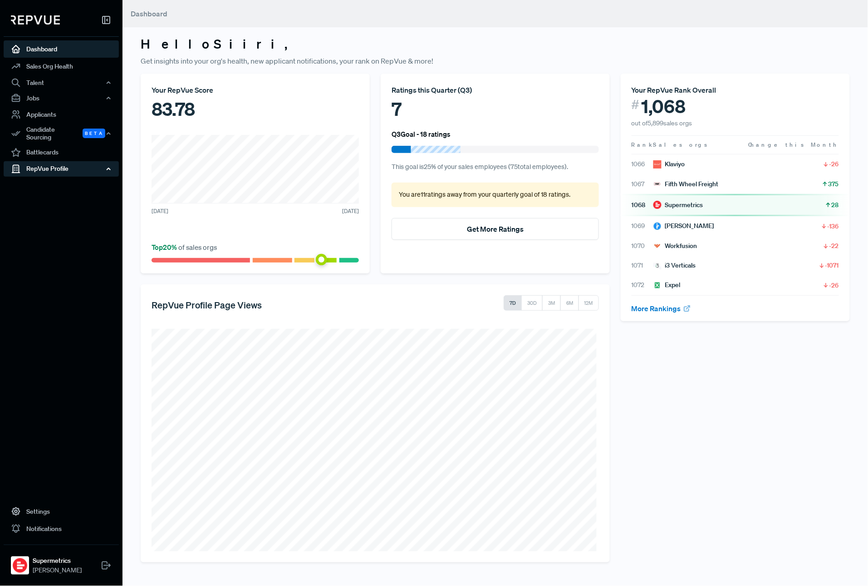 The image size is (868, 586). What do you see at coordinates (61, 49) in the screenshot?
I see `a: Dashboard` at bounding box center [61, 49].